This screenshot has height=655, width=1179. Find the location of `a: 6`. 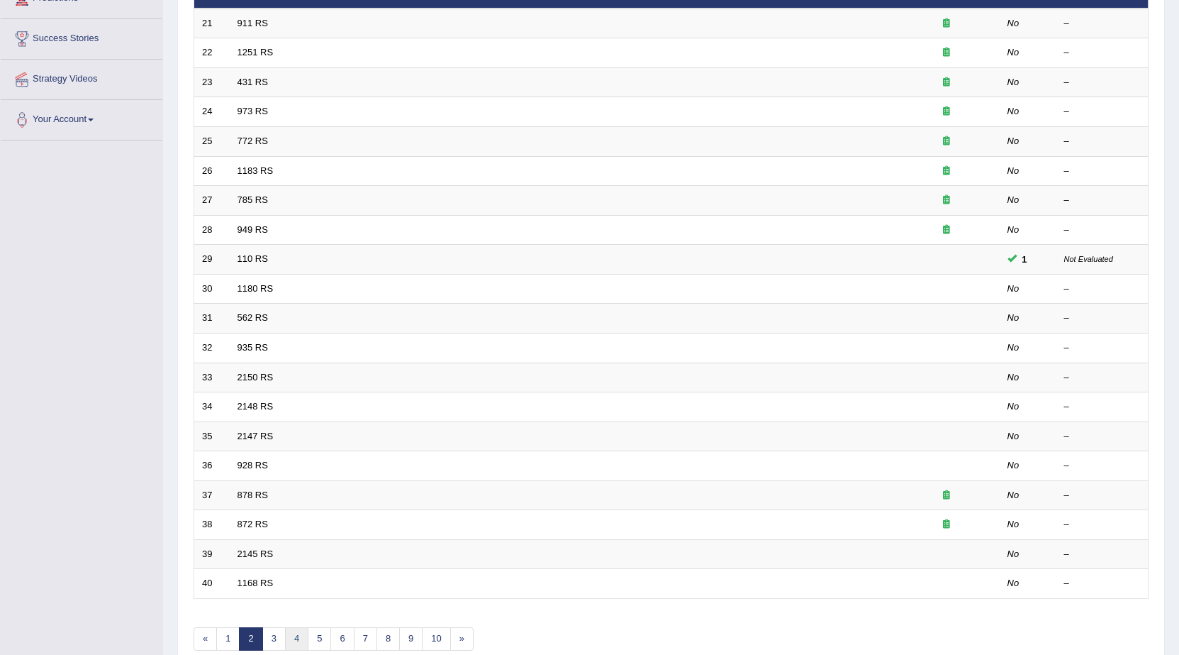

a: 6 is located at coordinates (342, 638).